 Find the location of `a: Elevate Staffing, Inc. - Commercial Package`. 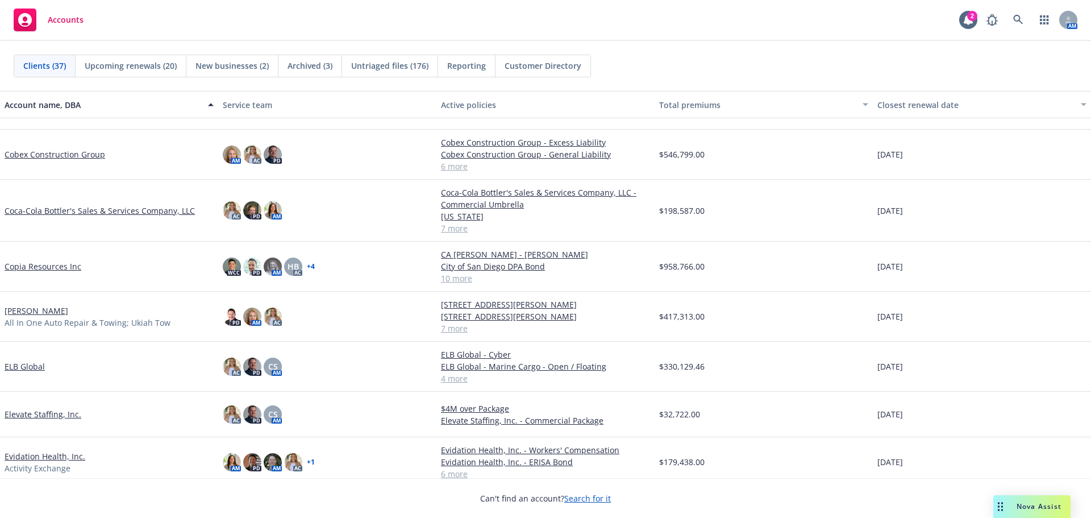

a: Elevate Staffing, Inc. - Commercial Package is located at coordinates (546, 420).